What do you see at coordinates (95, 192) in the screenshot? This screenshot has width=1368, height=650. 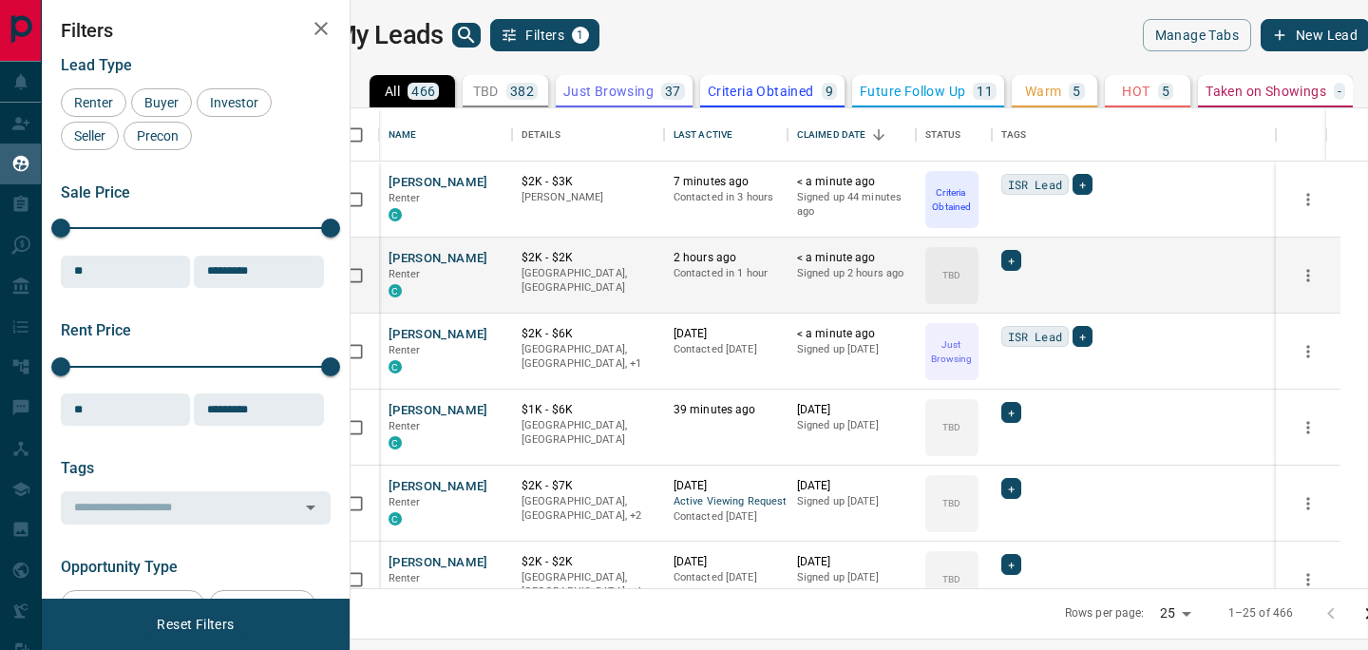 I see `span: Sale Price` at bounding box center [95, 192].